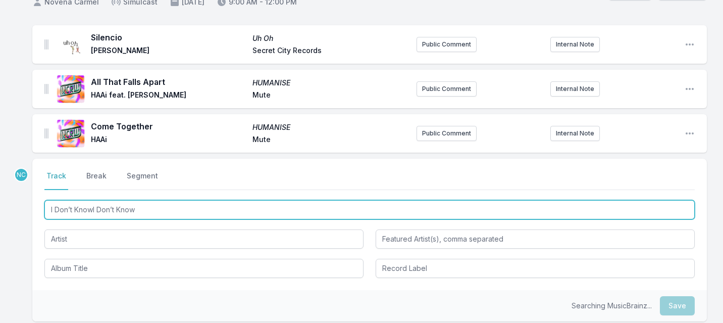 Image resolution: width=723 pixels, height=323 pixels. I want to click on span: Secret City Records, so click(330, 51).